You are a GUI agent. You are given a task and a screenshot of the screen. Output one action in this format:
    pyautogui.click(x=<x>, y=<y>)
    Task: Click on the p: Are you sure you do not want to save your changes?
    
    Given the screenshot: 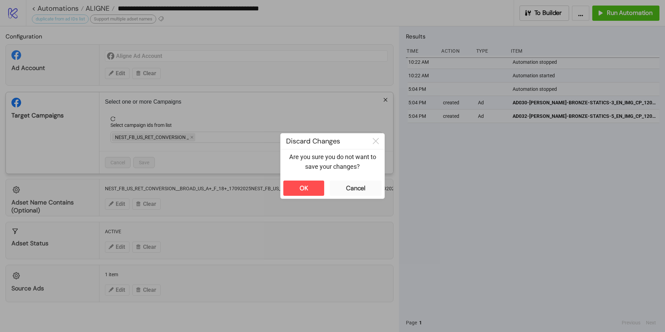 What is the action you would take?
    pyautogui.click(x=332, y=162)
    